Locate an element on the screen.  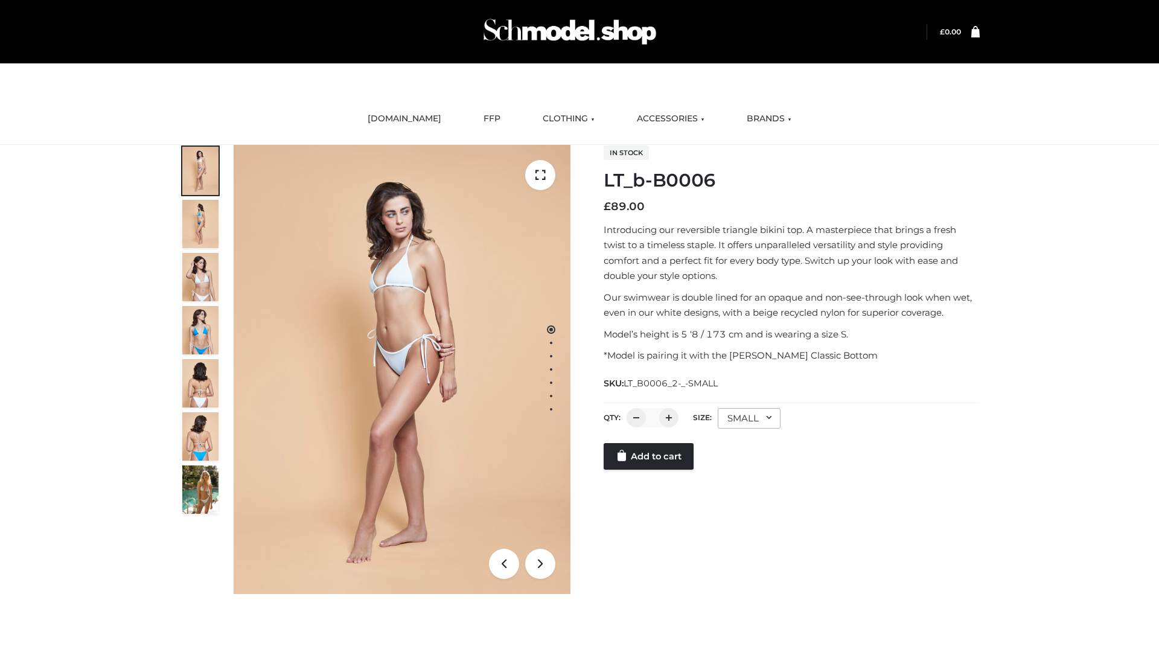
img: ArielClassicBikiniTop_CloudNine_AzureSky_OW114ECO_1 is located at coordinates (402, 369).